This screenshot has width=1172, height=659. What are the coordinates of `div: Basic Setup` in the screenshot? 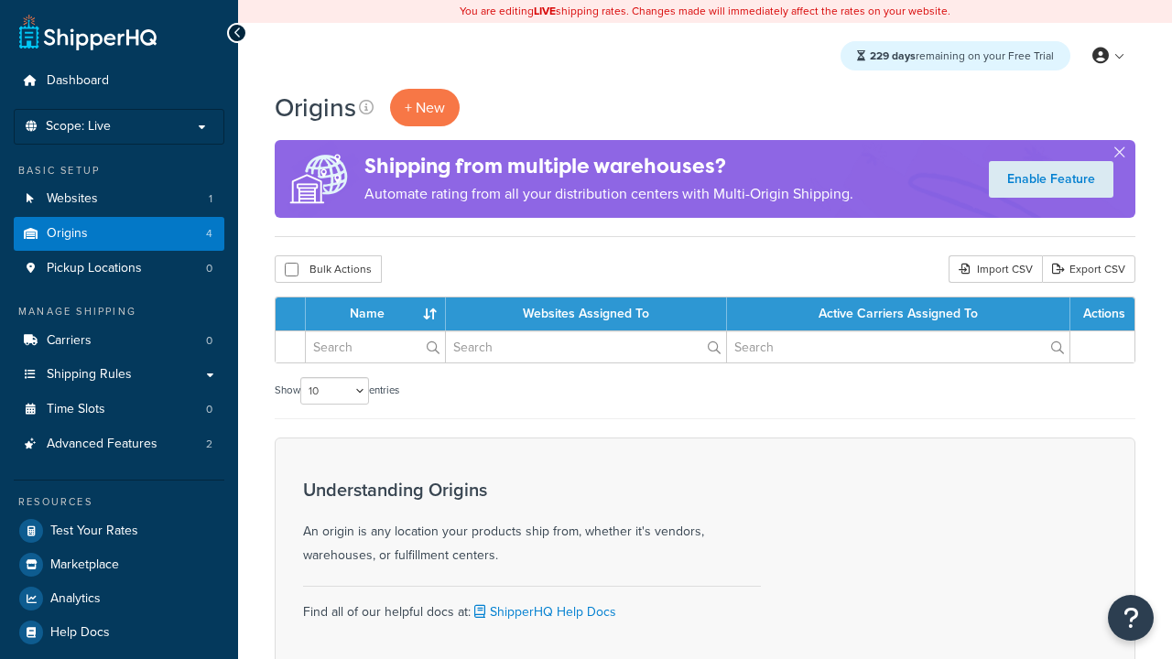 It's located at (119, 170).